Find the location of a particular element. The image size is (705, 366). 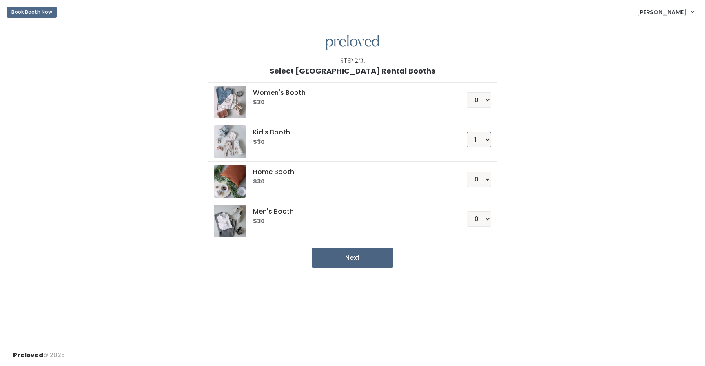

h5: Men's Booth is located at coordinates (350, 211).